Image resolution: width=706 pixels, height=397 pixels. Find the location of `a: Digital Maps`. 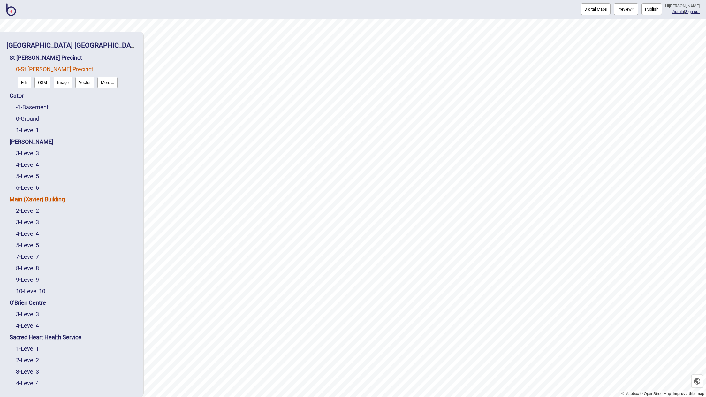

a: Digital Maps is located at coordinates (596, 9).